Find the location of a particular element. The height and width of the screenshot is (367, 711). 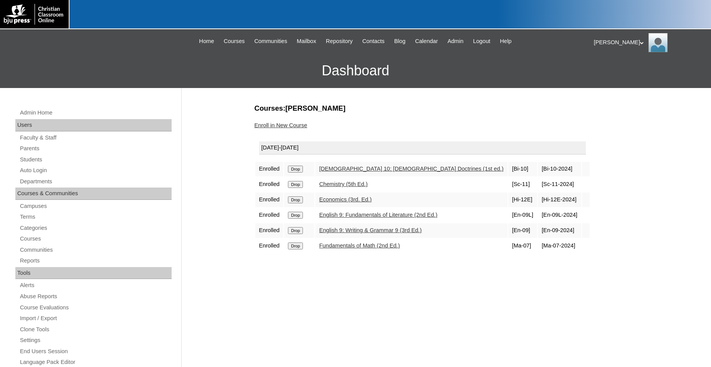

a: Import / Export is located at coordinates (95, 318).